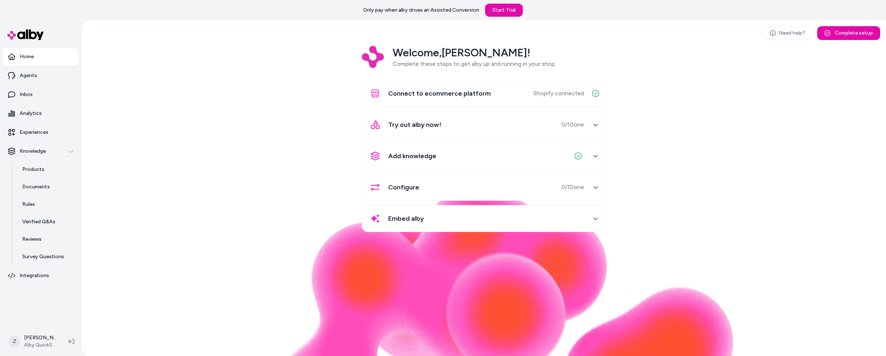 The image size is (886, 356). I want to click on a: Need help?, so click(787, 33).